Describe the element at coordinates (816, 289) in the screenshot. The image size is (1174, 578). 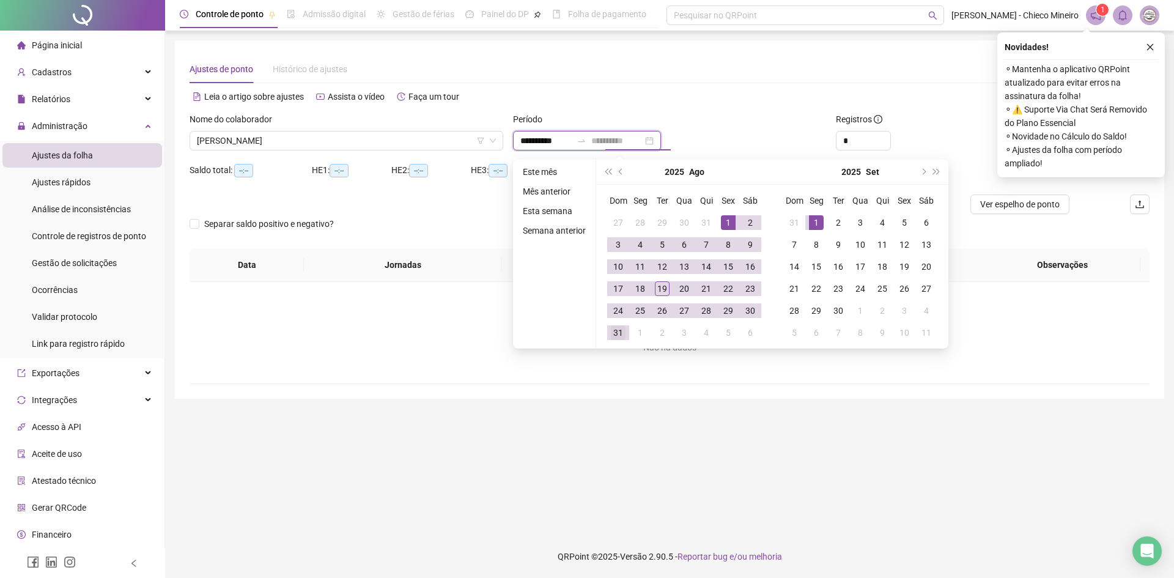
I see `td: 2025-09-22` at that location.